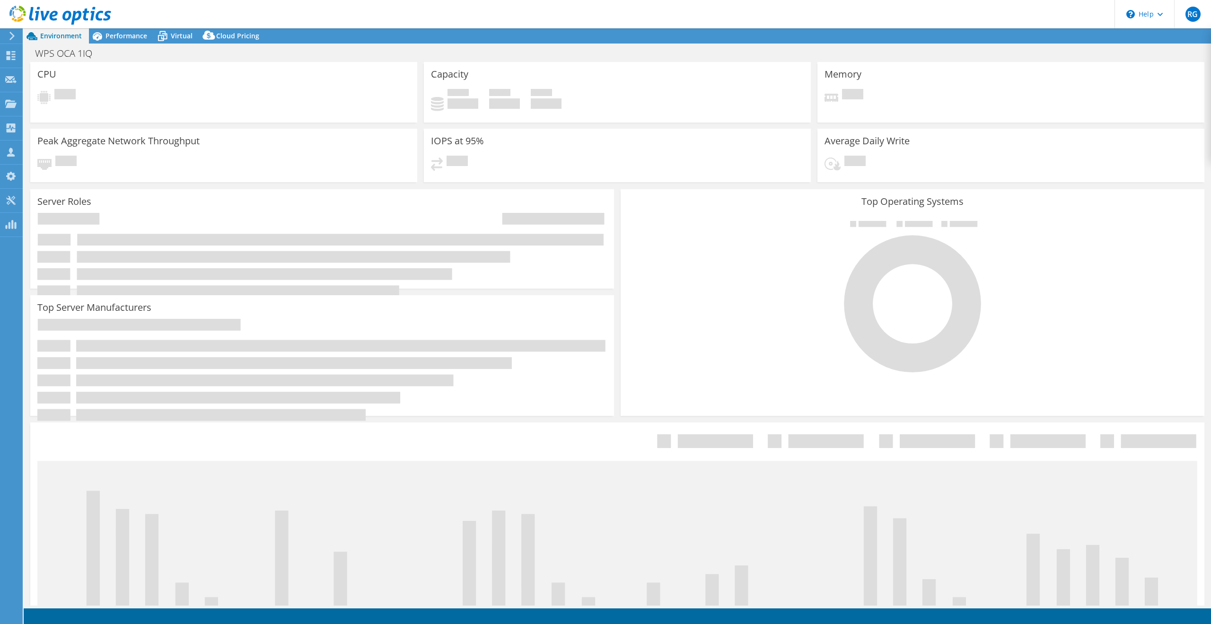  I want to click on span: RG, so click(1193, 14).